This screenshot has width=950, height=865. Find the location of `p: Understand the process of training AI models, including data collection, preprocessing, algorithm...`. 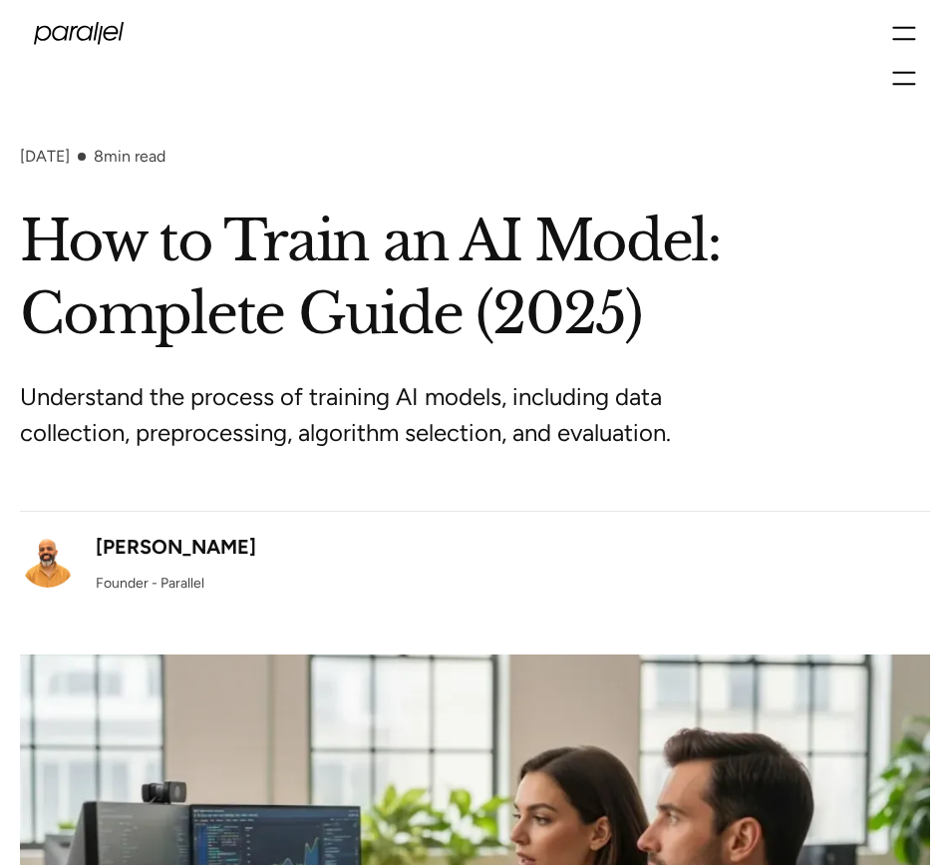

p: Understand the process of training AI models, including data collection, preprocessing, algorithm... is located at coordinates (394, 415).